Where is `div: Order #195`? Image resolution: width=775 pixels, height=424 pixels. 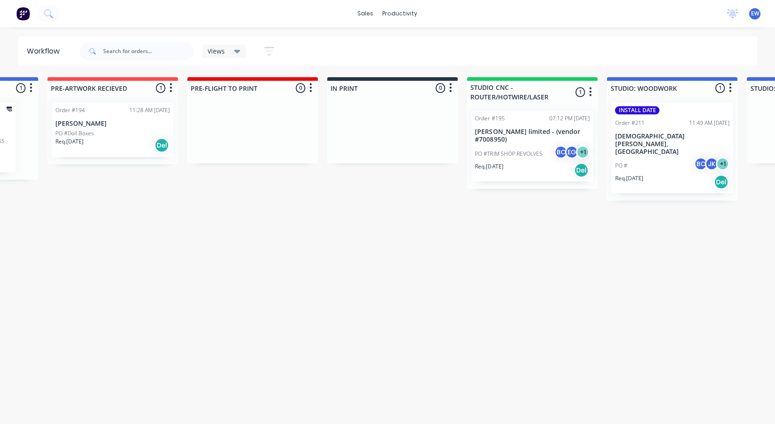
div: Order #195 is located at coordinates (490, 119).